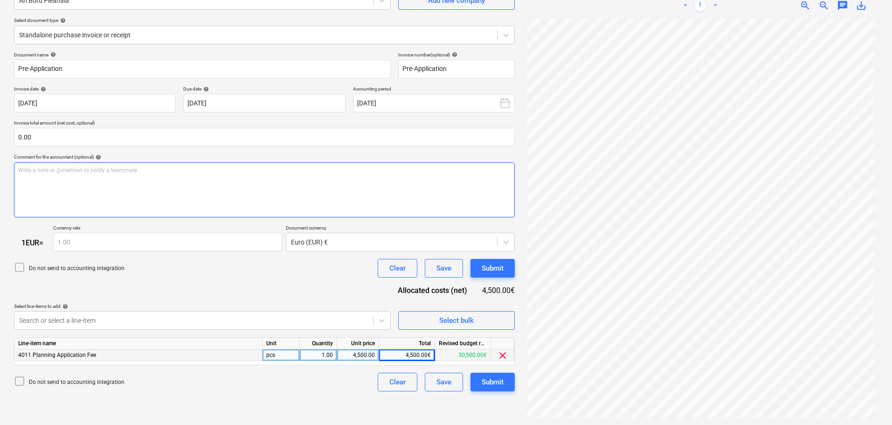 This screenshot has height=425, width=892. Describe the element at coordinates (138, 343) in the screenshot. I see `div: Line-item name` at that location.